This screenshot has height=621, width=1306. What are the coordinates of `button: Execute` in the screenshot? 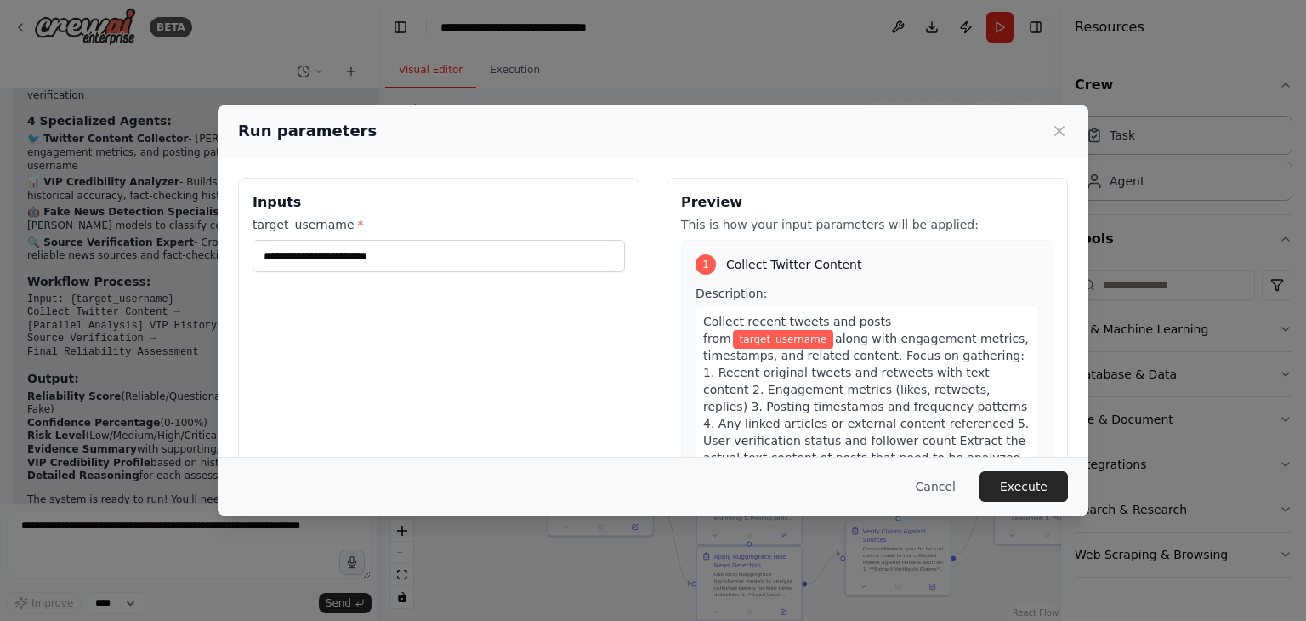 It's located at (1023, 486).